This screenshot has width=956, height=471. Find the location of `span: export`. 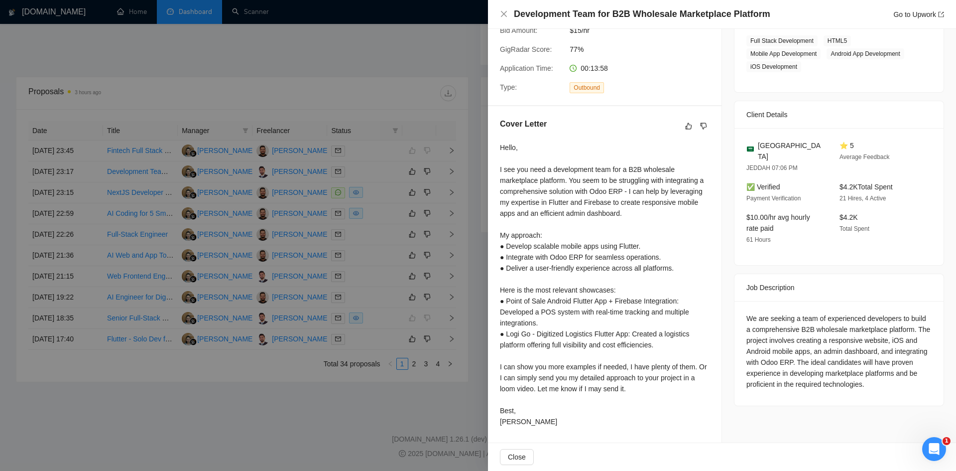

span: export is located at coordinates (941, 14).